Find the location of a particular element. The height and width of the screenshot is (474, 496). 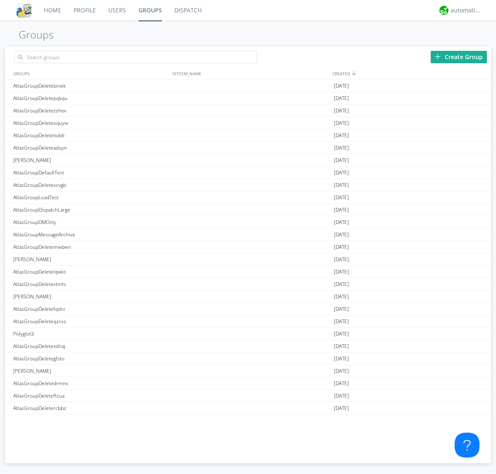

div: AtlasGroupDefaultTest is located at coordinates (91, 172).